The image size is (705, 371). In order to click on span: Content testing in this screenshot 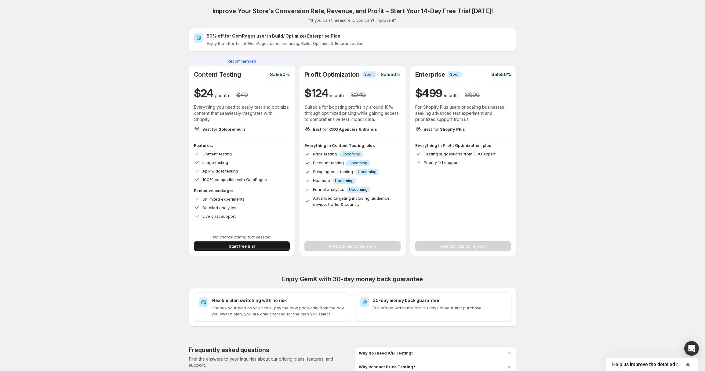, I will do `click(217, 154)`.